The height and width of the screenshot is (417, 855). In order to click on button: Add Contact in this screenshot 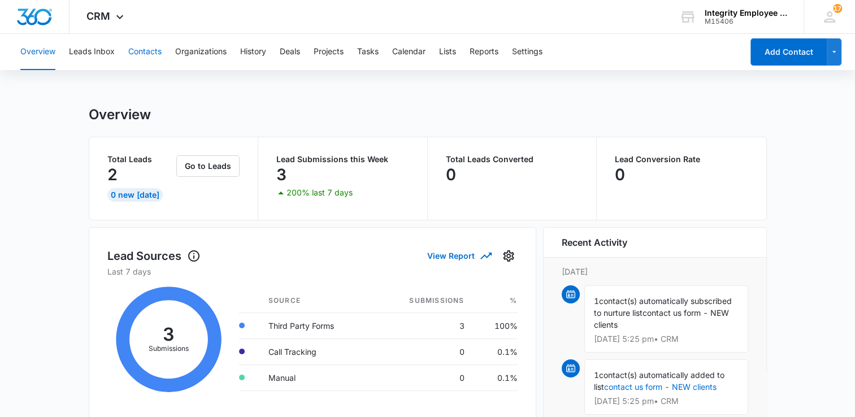, I will do `click(789, 52)`.